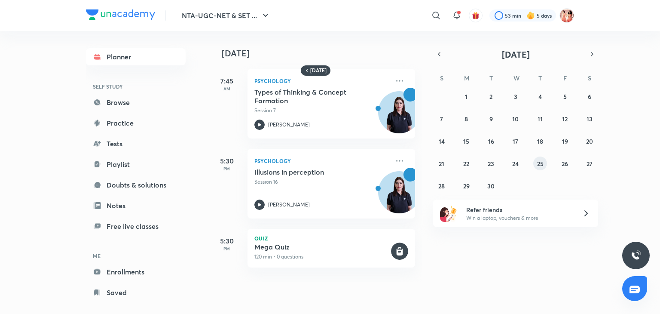 Image resolution: width=660 pixels, height=314 pixels. What do you see at coordinates (466, 119) in the screenshot?
I see `abbr: September 8, 2025` at bounding box center [466, 119].